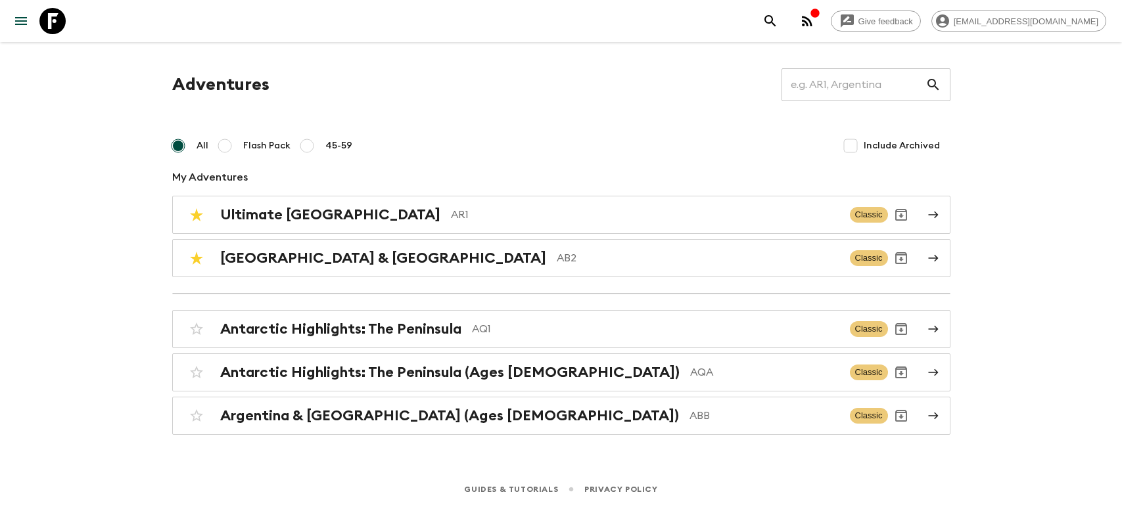 The height and width of the screenshot is (507, 1122). I want to click on p: AB2, so click(698, 258).